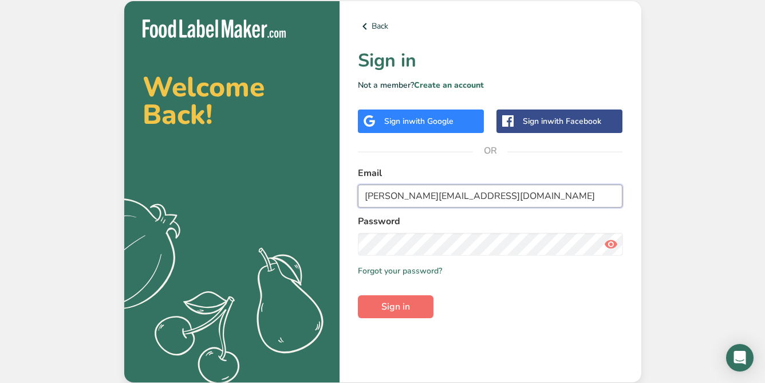 This screenshot has height=383, width=765. I want to click on span: Sign in, so click(396, 307).